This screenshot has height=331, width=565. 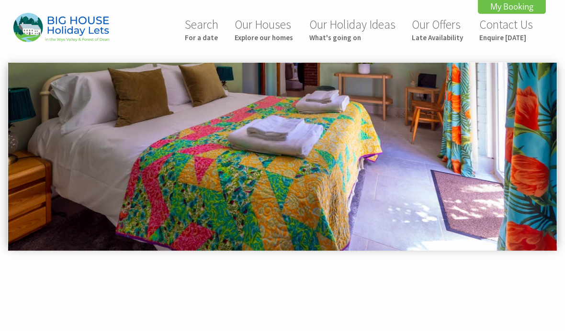 What do you see at coordinates (437, 29) in the screenshot?
I see `a: Our OffersLate Availability` at bounding box center [437, 29].